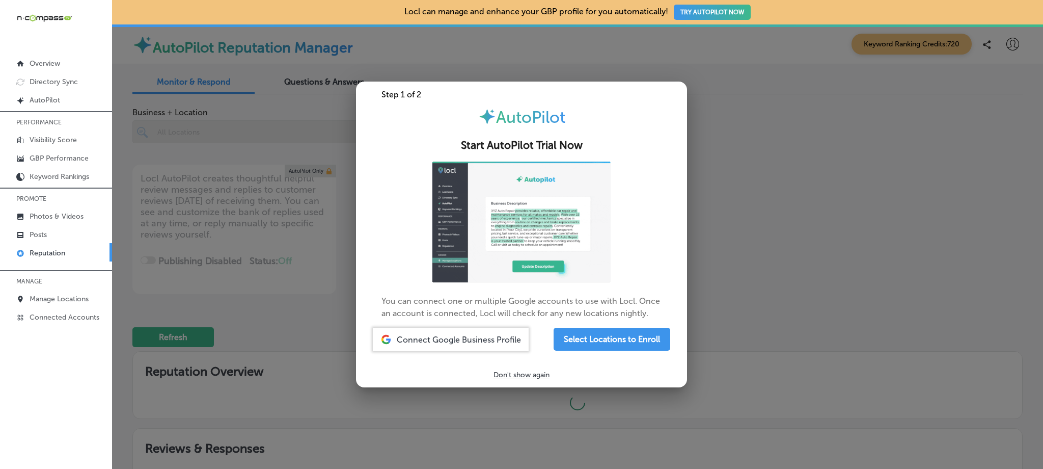 Image resolution: width=1043 pixels, height=469 pixels. Describe the element at coordinates (59, 298) in the screenshot. I see `p: Manage Locations` at that location.